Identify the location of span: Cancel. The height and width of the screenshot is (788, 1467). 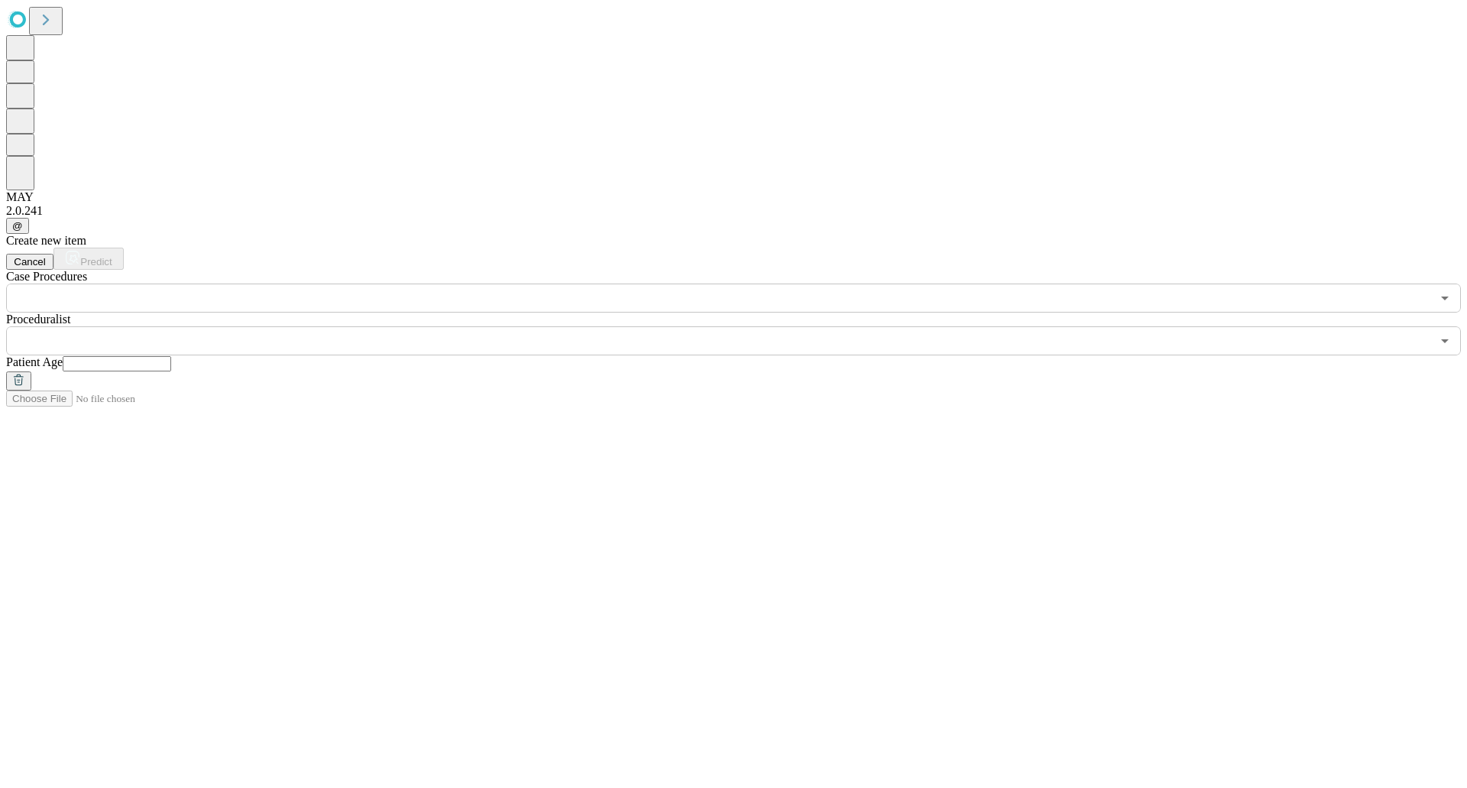
(30, 261).